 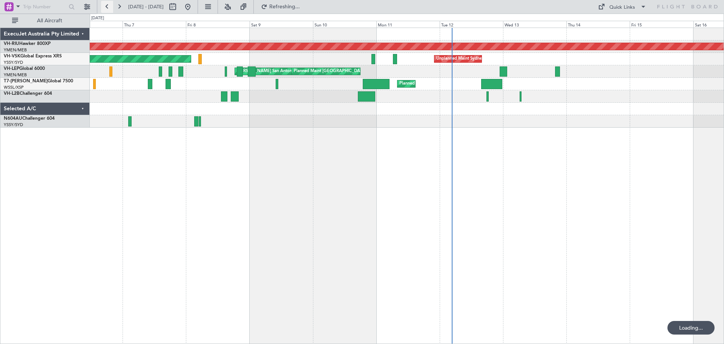 I want to click on button: All Aircraft, so click(x=45, y=21).